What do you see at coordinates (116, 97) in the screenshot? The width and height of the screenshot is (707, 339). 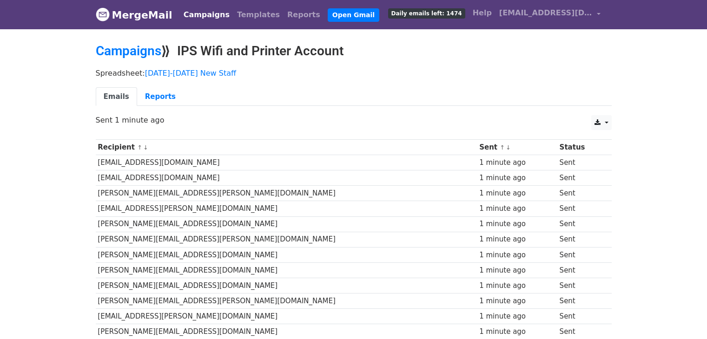 I see `a: Emails` at bounding box center [116, 97].